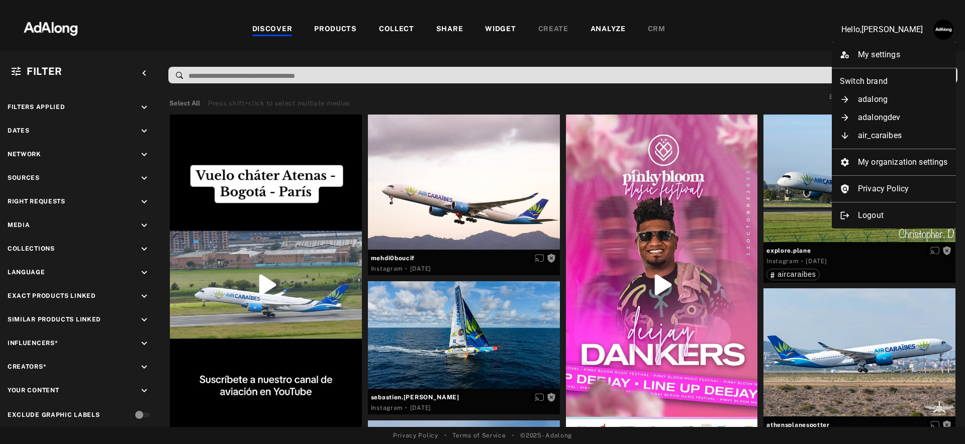 Image resolution: width=965 pixels, height=444 pixels. What do you see at coordinates (940, 420) in the screenshot?
I see `div: Chat Widget` at bounding box center [940, 420].